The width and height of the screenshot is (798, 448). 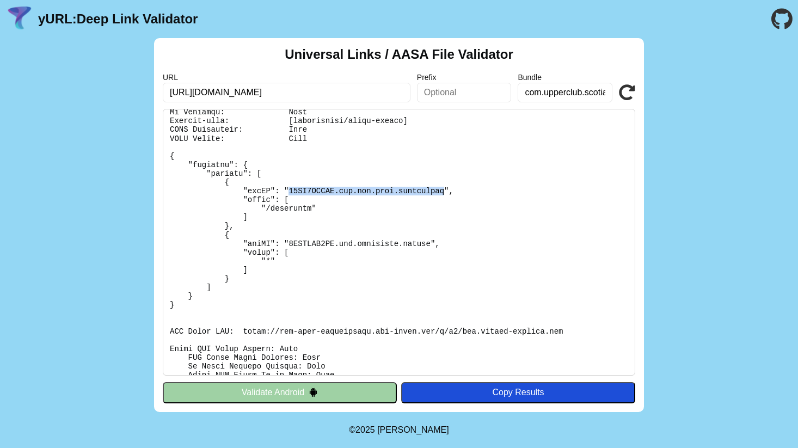 What do you see at coordinates (399, 54) in the screenshot?
I see `h2: Universal Links / AASA File Validator` at bounding box center [399, 54].